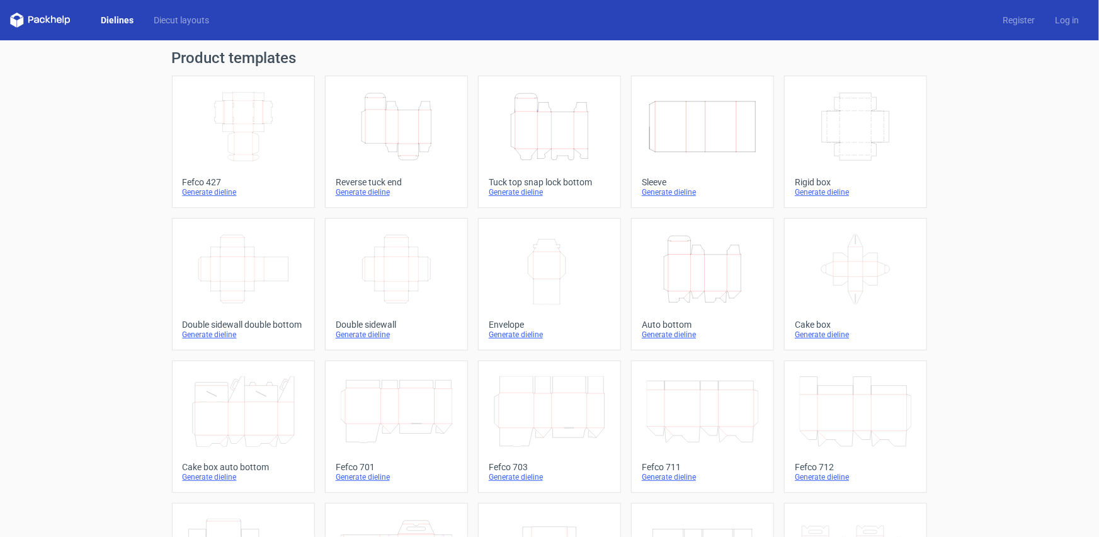  What do you see at coordinates (549, 142) in the screenshot?
I see `a: Tuck top snap lock bottomGenerate dieline` at bounding box center [549, 142].